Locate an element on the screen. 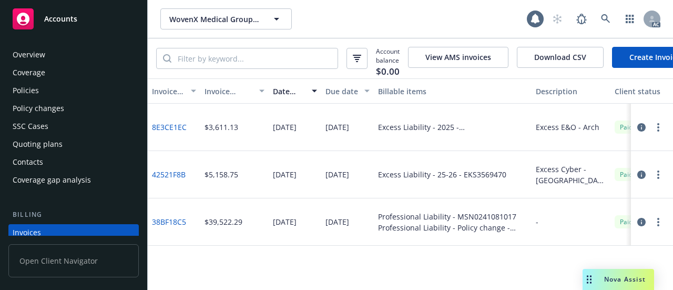 This screenshot has width=673, height=290. button: Nova Assist is located at coordinates (618, 279).